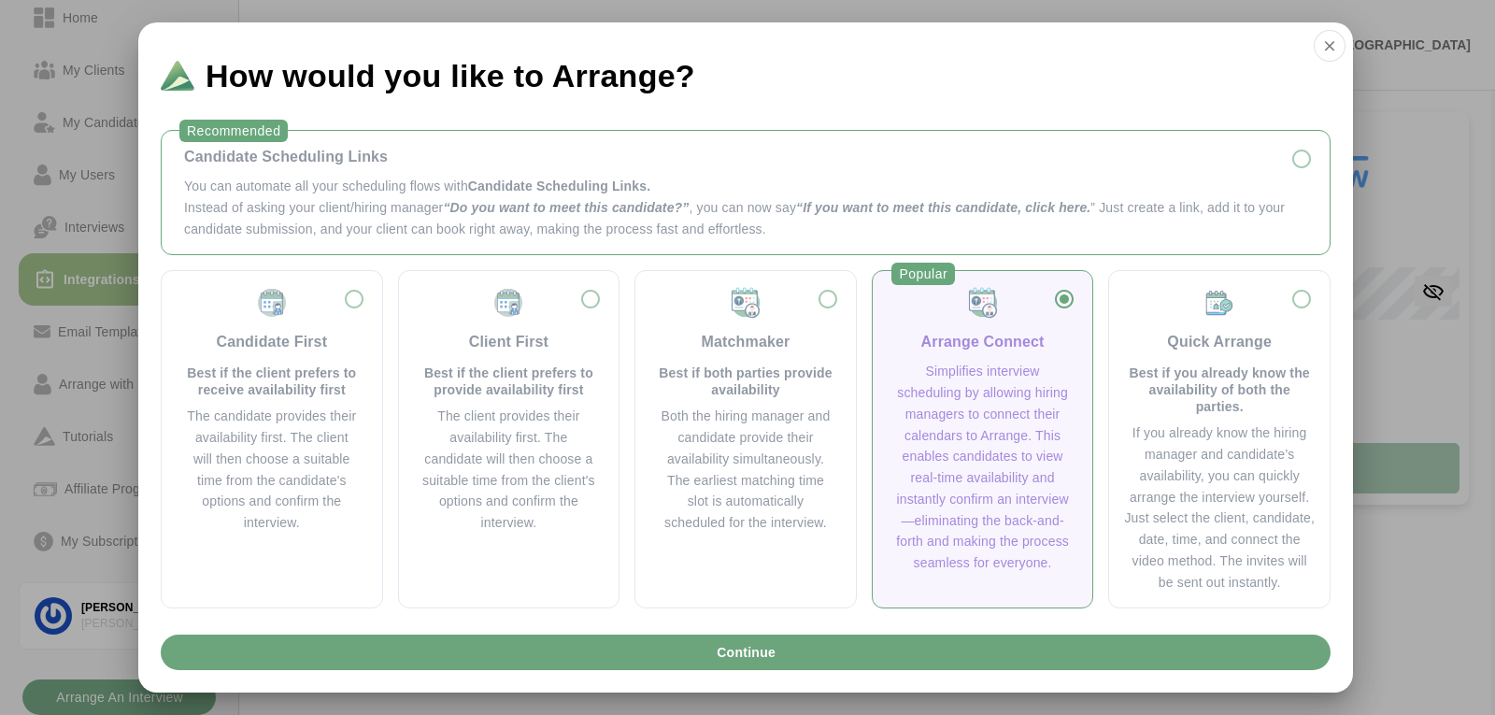 This screenshot has width=1495, height=715. What do you see at coordinates (272, 303) in the screenshot?
I see `img: Candidate First` at bounding box center [272, 303].